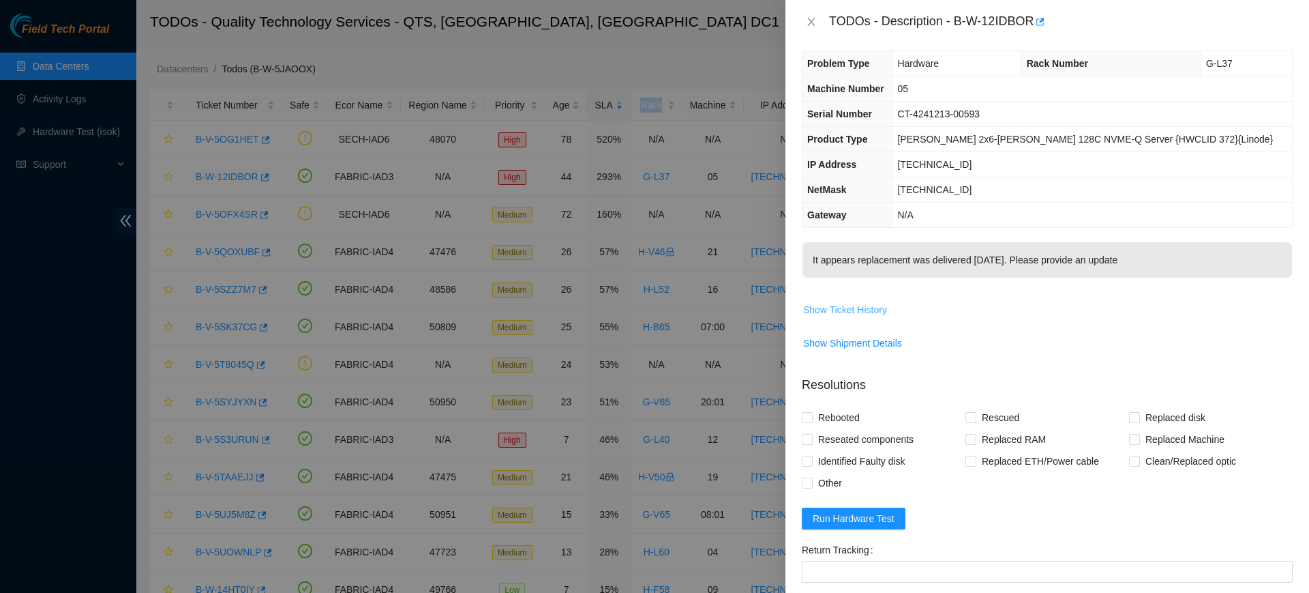 This screenshot has width=1309, height=593. Describe the element at coordinates (862, 461) in the screenshot. I see `span: Identified Faulty disk` at that location.